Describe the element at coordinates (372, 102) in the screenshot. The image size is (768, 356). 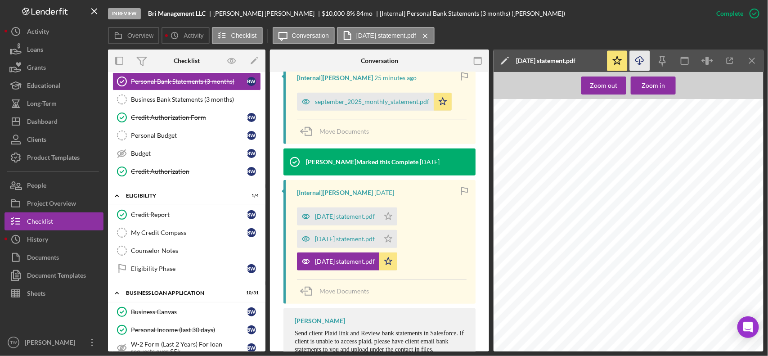
I see `div: september_2025_monthly_statement.pdf` at that location.